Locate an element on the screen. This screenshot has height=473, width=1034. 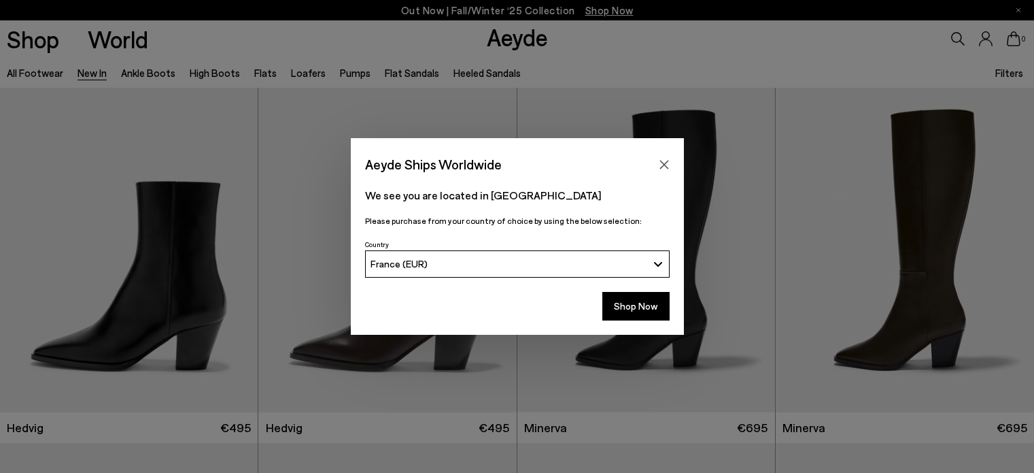
p: Please purchase from your country of choice by using the below selection: is located at coordinates (518, 220).